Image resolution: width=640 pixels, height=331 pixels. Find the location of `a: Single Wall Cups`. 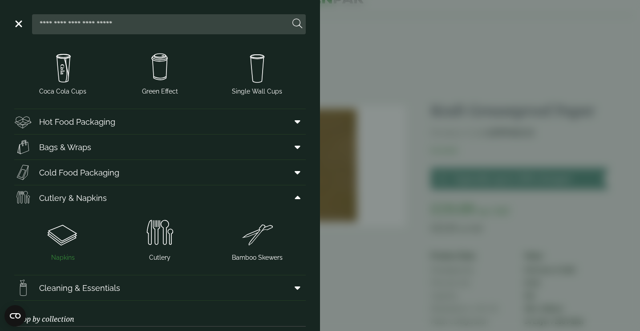

a: Single Wall Cups is located at coordinates (257, 73).